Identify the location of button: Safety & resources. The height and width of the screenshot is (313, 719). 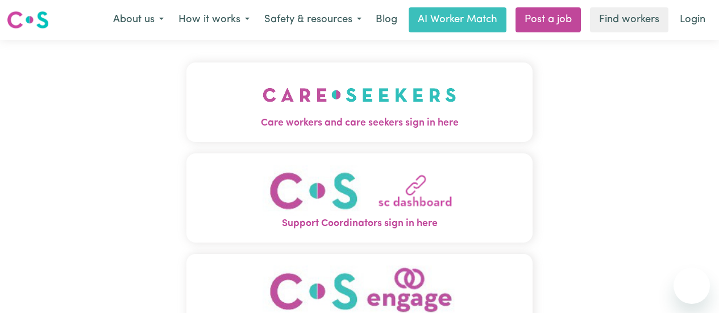
(313, 20).